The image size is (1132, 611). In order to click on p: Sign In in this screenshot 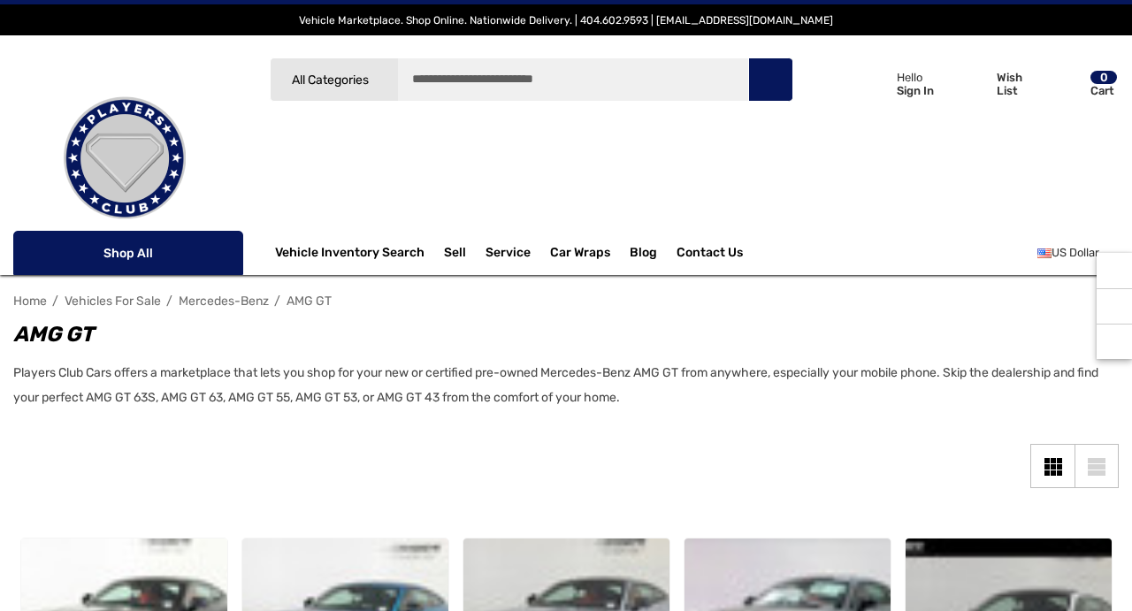, I will do `click(915, 90)`.